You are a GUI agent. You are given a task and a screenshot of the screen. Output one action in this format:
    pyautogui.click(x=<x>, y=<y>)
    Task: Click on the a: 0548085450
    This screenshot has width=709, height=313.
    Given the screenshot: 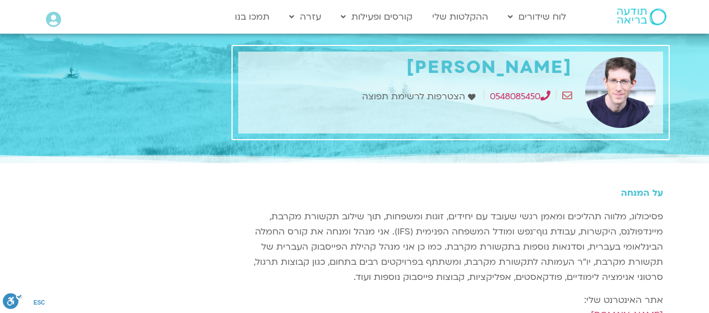 What is the action you would take?
    pyautogui.click(x=520, y=96)
    